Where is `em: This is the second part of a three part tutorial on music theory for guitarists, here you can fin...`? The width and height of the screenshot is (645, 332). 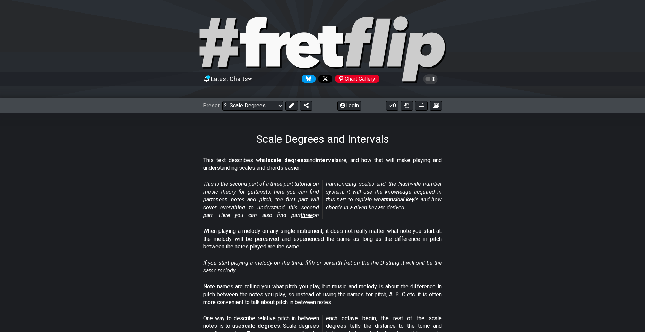
em: This is the second part of a three part tutorial on music theory for guitarists, here you can fin... is located at coordinates (323, 199).